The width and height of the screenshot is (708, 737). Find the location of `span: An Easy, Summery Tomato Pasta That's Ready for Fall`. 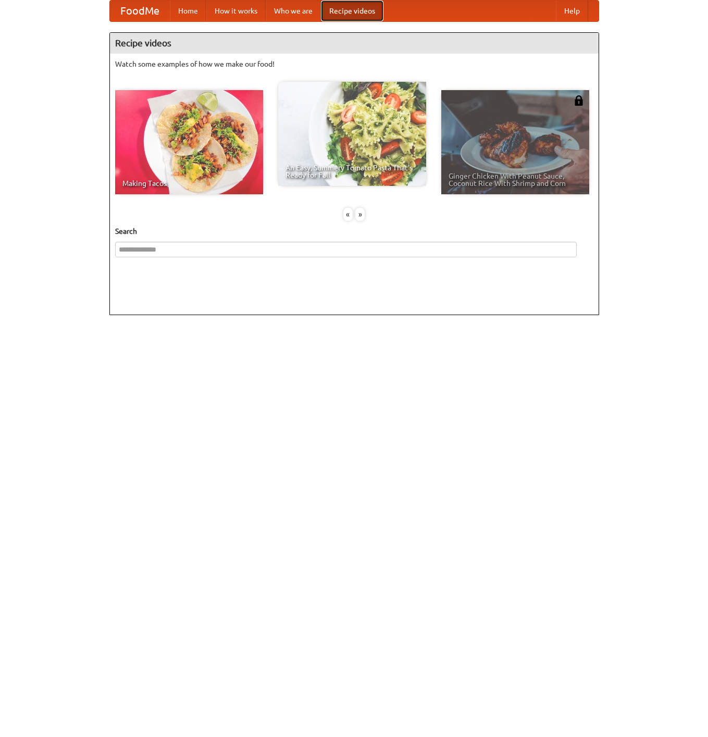

span: An Easy, Summery Tomato Pasta That's Ready for Fall is located at coordinates (352, 171).